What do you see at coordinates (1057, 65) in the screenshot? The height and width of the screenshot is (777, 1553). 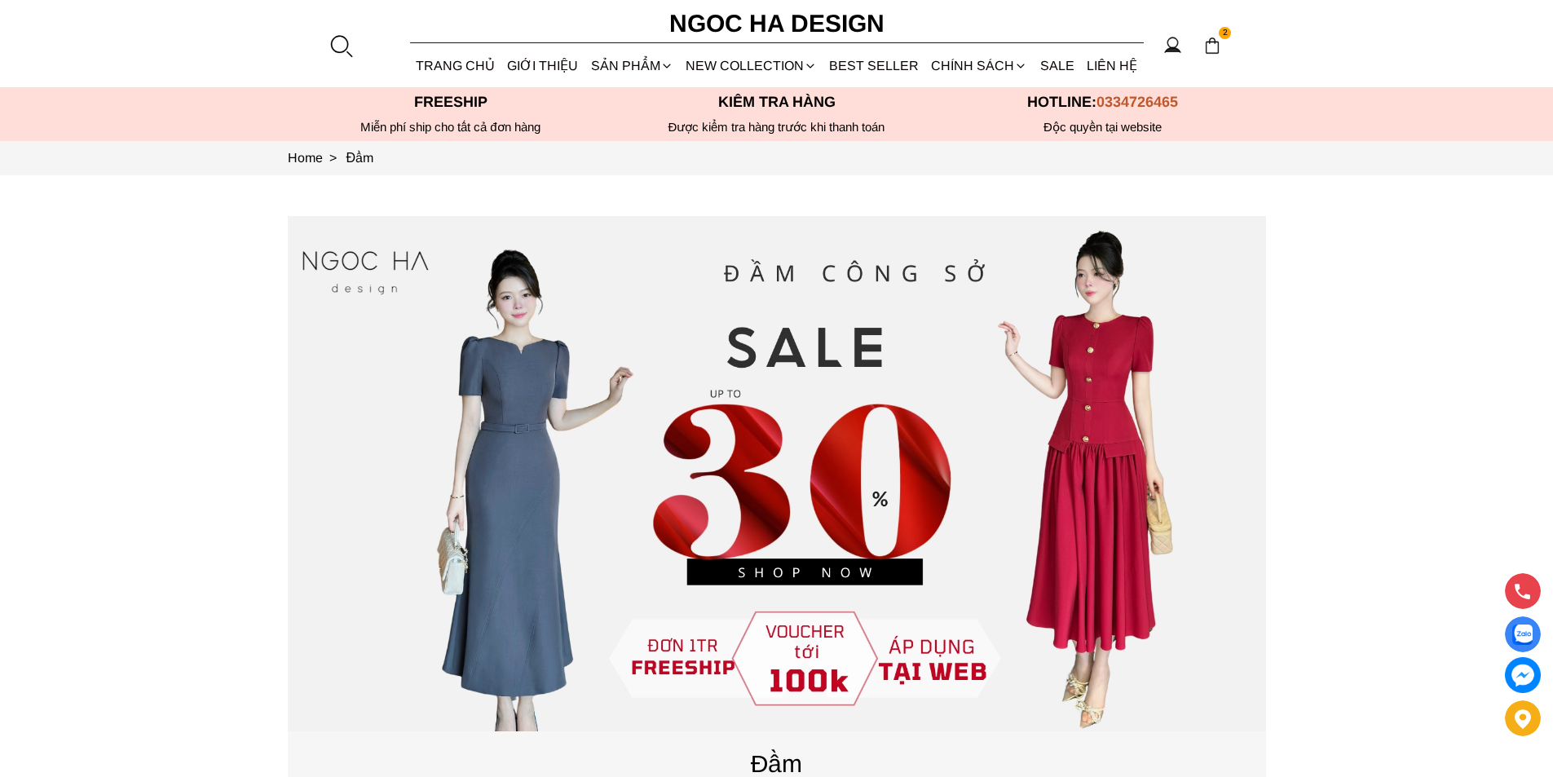 I see `a: SALE` at bounding box center [1057, 65].